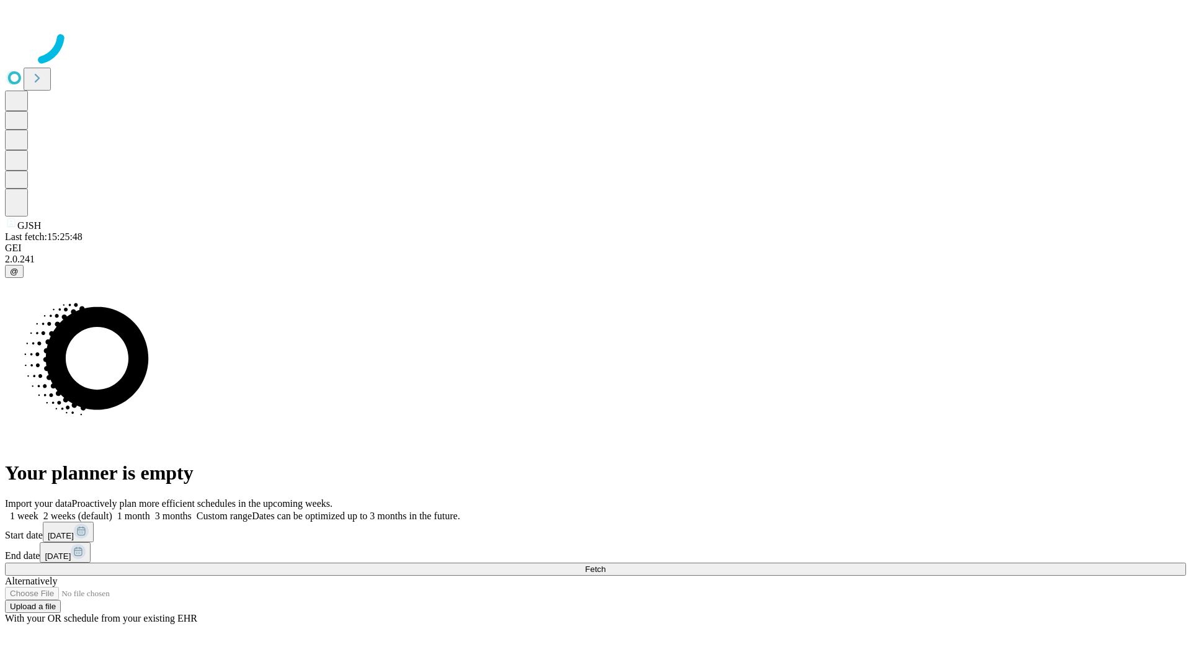  Describe the element at coordinates (595, 552) in the screenshot. I see `div: End date` at that location.